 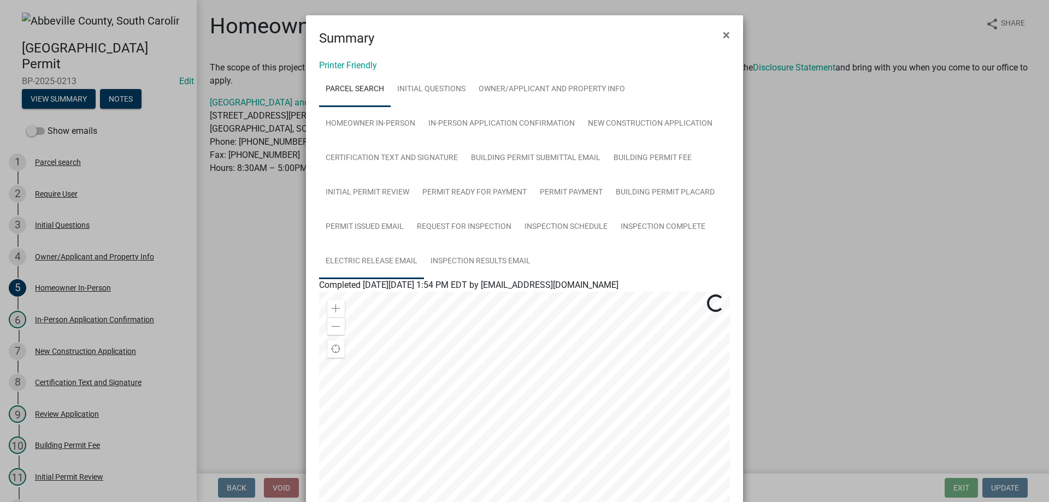 I want to click on a: Certification Text and Signature, so click(x=392, y=158).